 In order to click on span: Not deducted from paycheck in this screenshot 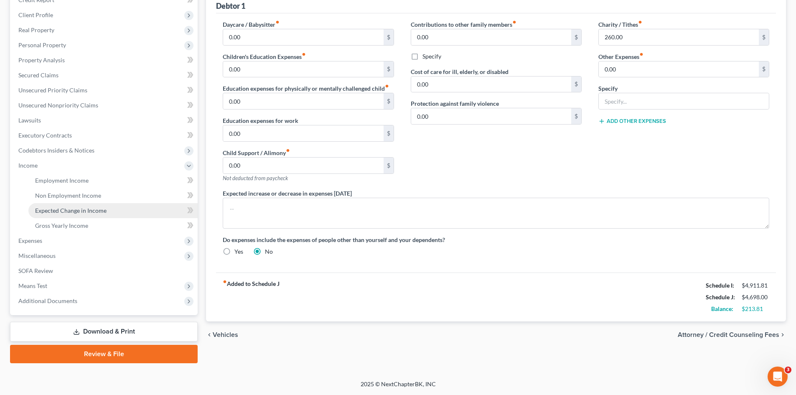, I will do `click(255, 178)`.